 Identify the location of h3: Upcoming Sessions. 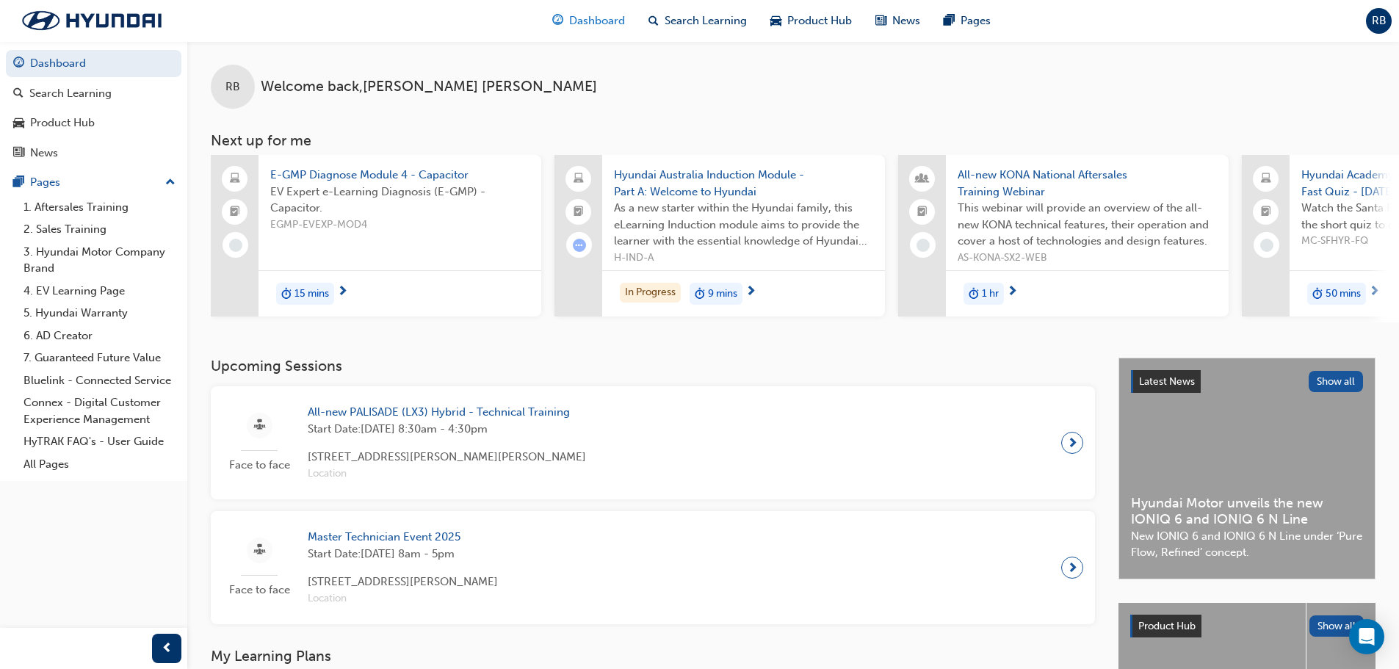
(653, 366).